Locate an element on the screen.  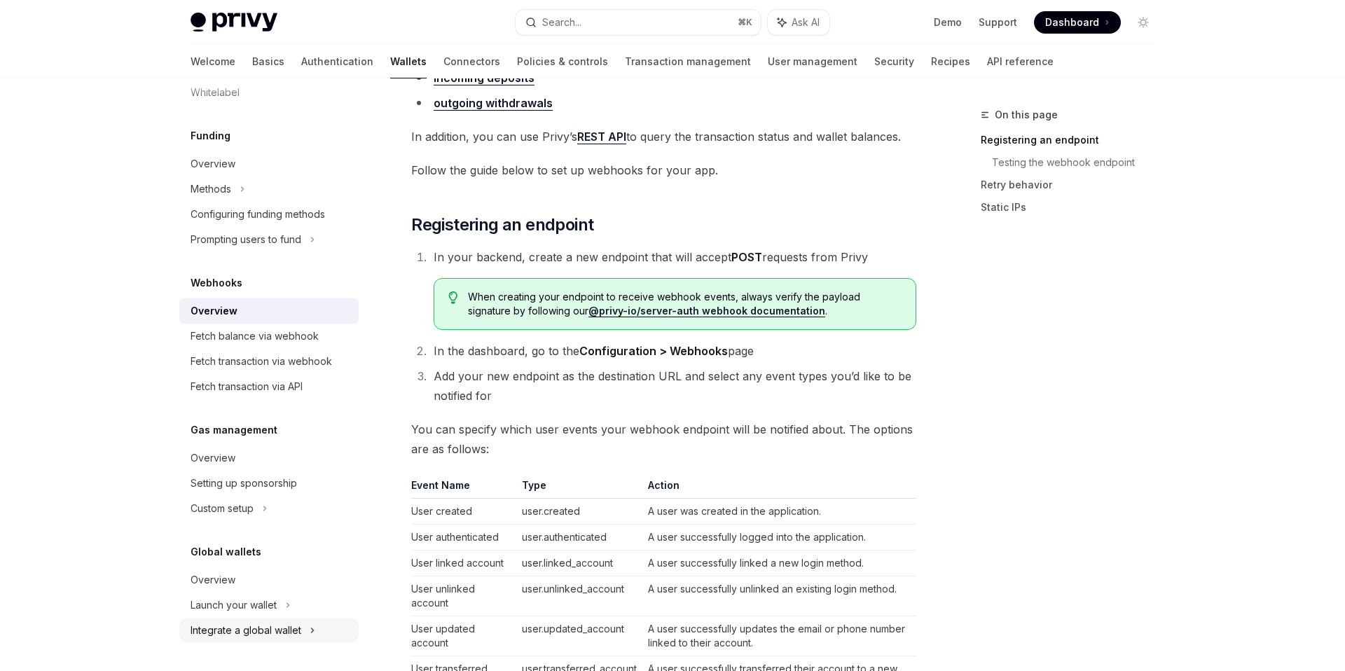
button: Search...⌘K is located at coordinates (638, 22).